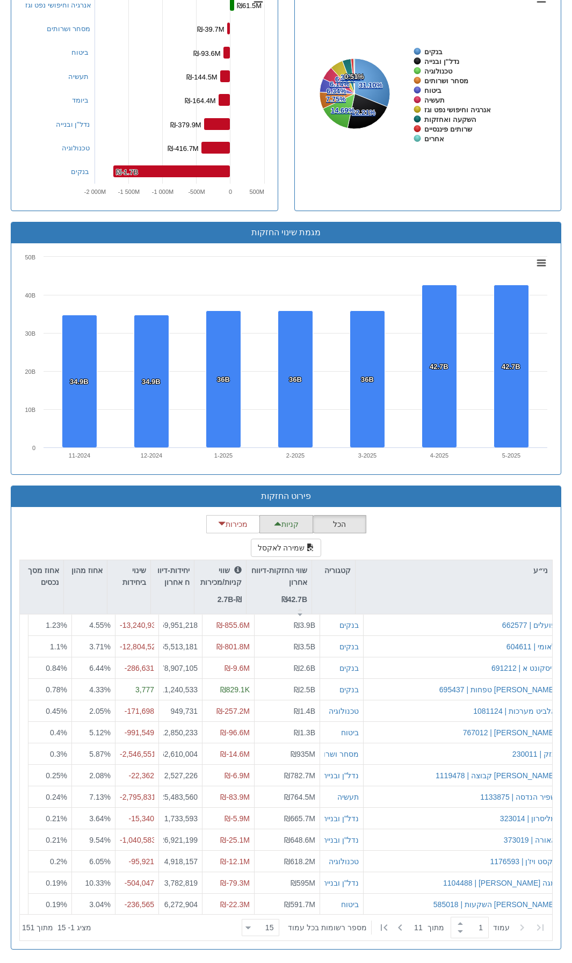 The width and height of the screenshot is (572, 963). Describe the element at coordinates (257, 192) in the screenshot. I see `text: 500M` at that location.